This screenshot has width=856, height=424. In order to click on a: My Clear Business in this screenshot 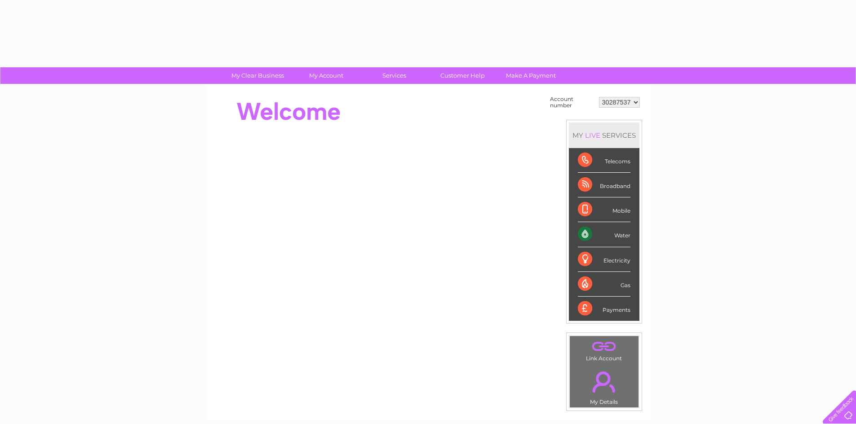, I will do `click(257, 75)`.